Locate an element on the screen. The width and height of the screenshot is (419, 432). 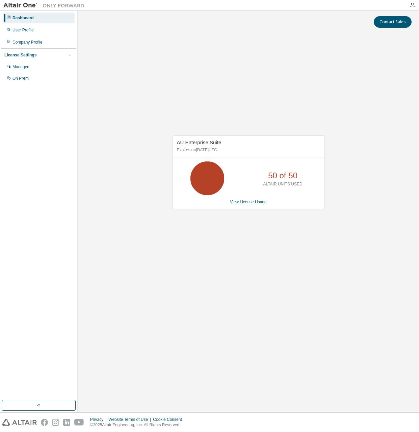
button: Contact Sales is located at coordinates (393, 22).